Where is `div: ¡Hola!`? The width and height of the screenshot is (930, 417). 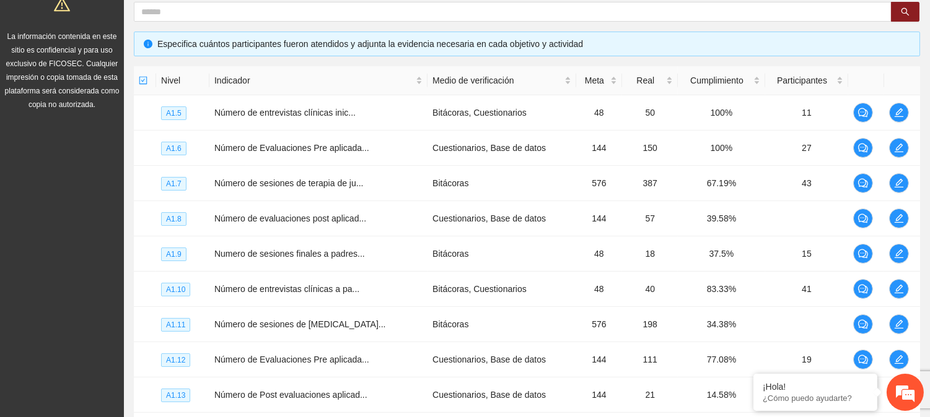 div: ¡Hola! is located at coordinates (815, 387).